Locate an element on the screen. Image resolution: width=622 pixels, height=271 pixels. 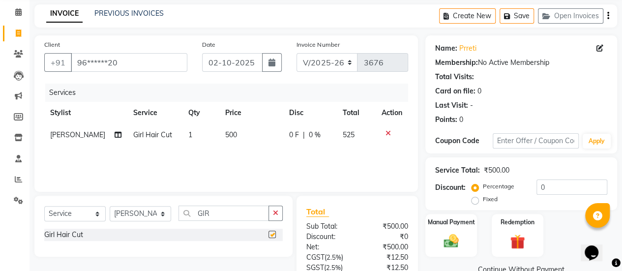
label: Date is located at coordinates (209, 45).